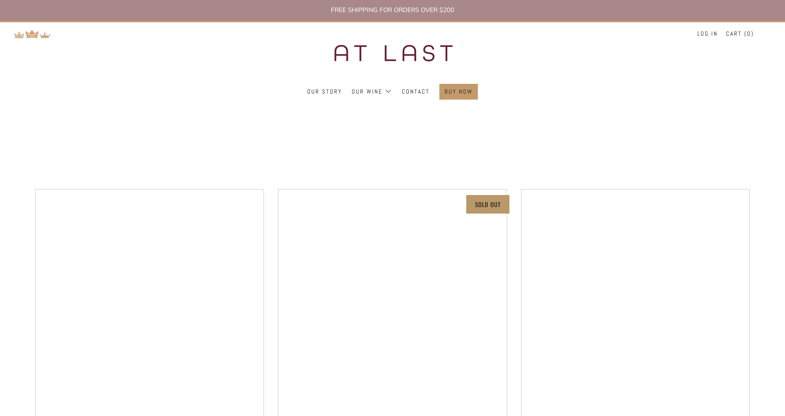 The height and width of the screenshot is (416, 785). Describe the element at coordinates (487, 205) in the screenshot. I see `p: Sold Out` at that location.